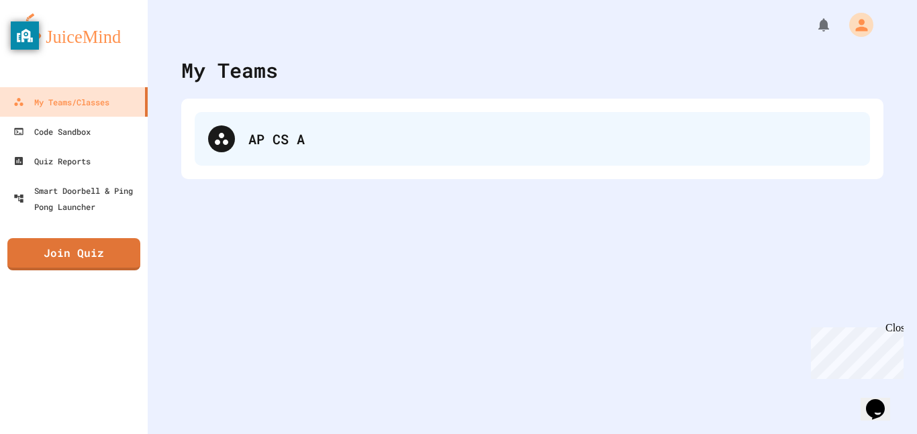 The image size is (917, 434). I want to click on div: My Account, so click(856, 25).